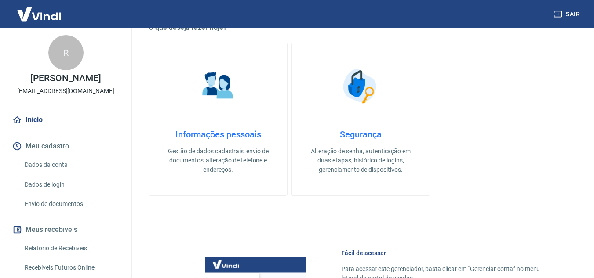 This screenshot has height=278, width=594. Describe the element at coordinates (361, 86) in the screenshot. I see `img: Segurança` at that location.